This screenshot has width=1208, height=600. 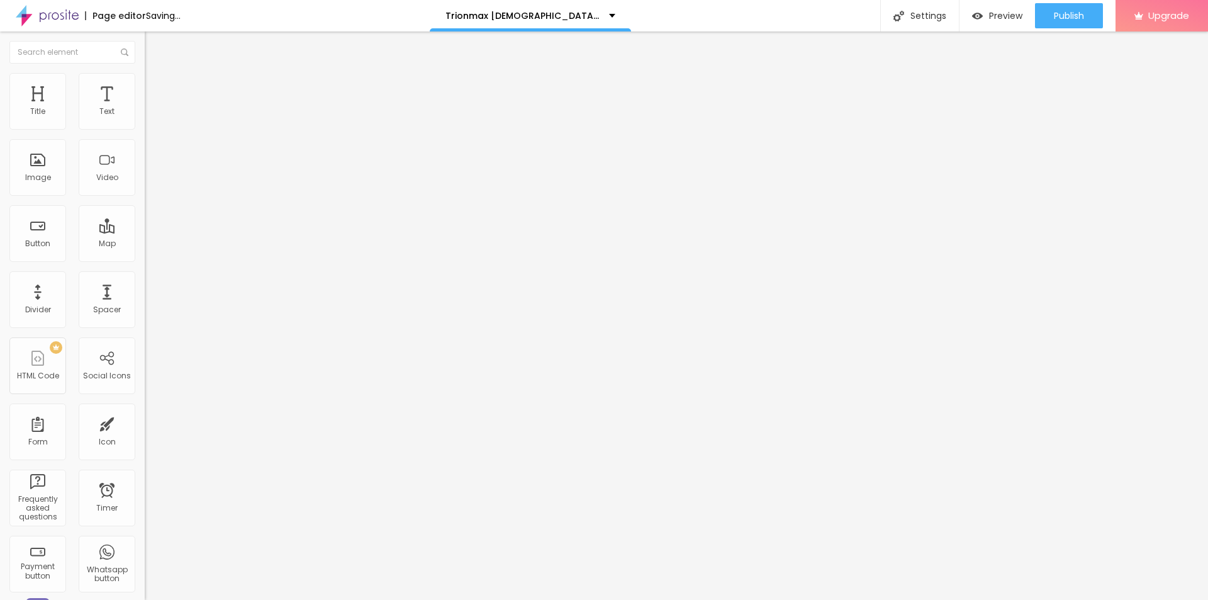 I want to click on div: Frequently asked questions, so click(x=37, y=508).